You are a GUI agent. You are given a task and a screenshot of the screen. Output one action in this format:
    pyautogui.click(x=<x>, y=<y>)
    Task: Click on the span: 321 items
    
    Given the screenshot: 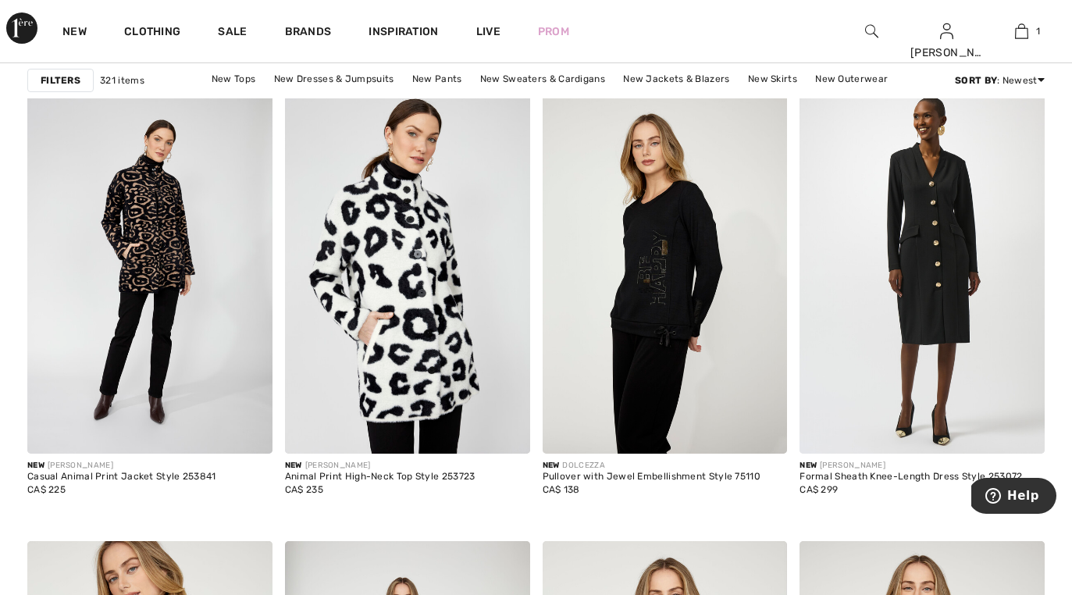 What is the action you would take?
    pyautogui.click(x=122, y=80)
    